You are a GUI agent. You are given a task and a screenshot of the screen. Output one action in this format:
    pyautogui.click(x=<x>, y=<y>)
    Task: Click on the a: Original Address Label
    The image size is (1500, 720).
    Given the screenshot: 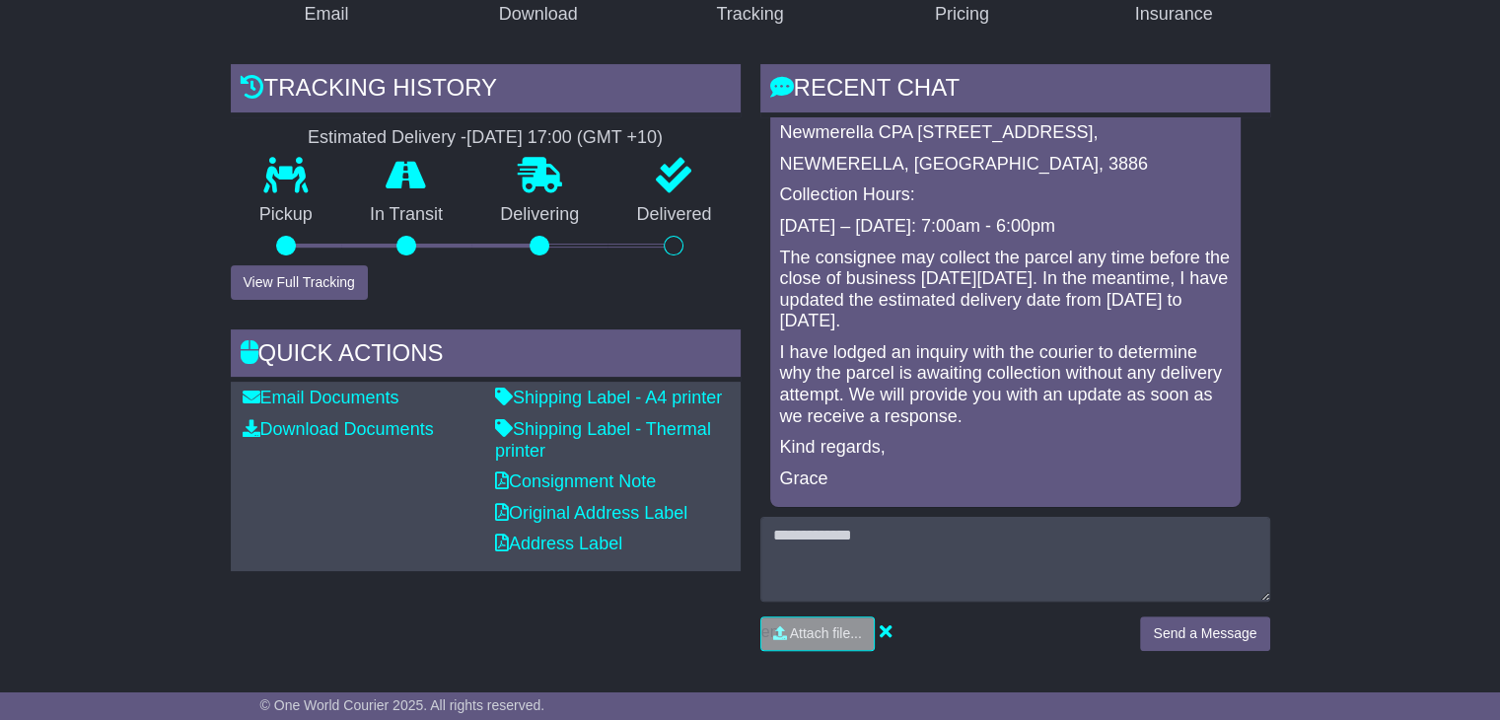 What is the action you would take?
    pyautogui.click(x=591, y=513)
    